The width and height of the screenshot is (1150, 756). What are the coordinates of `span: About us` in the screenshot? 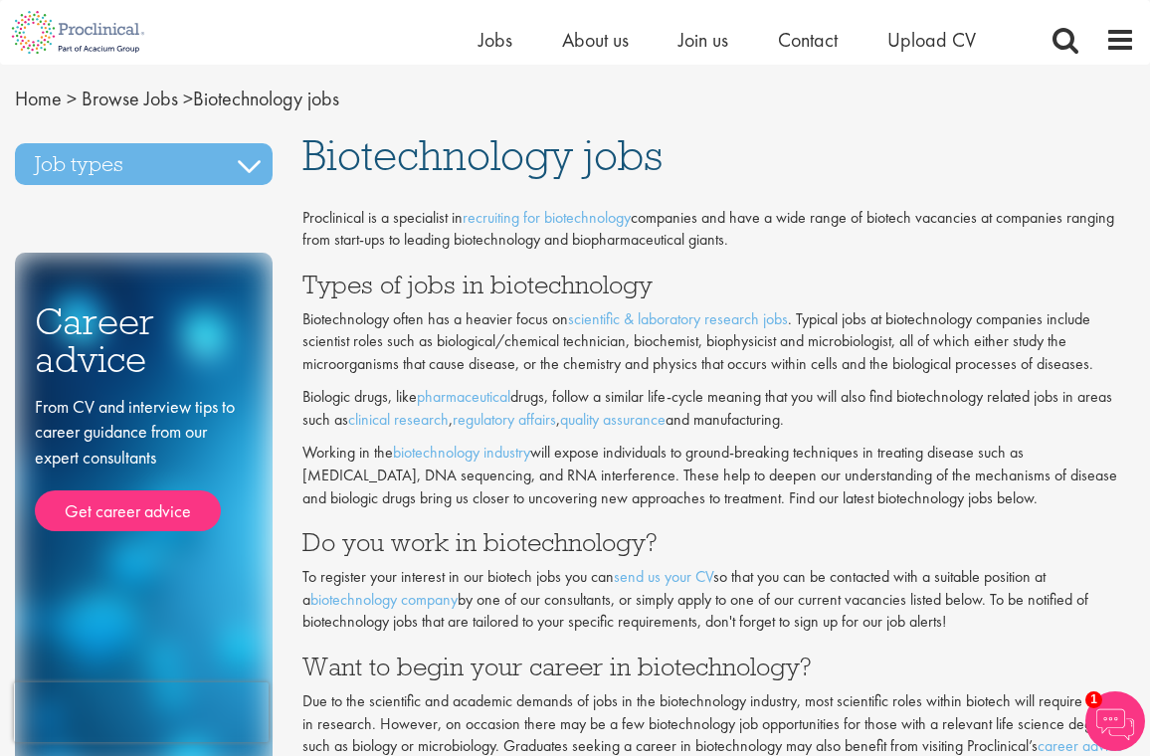 It's located at (595, 40).